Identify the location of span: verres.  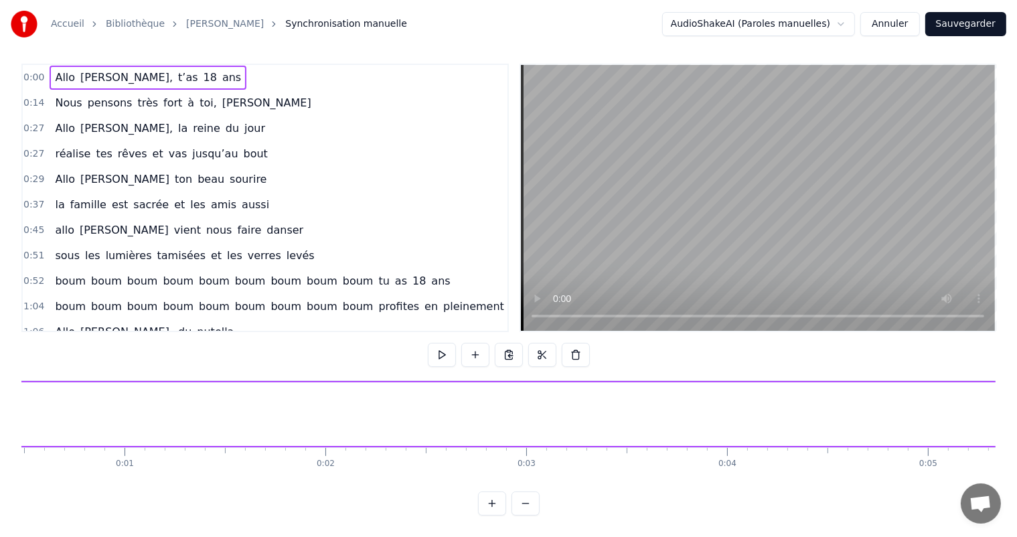
(265, 255).